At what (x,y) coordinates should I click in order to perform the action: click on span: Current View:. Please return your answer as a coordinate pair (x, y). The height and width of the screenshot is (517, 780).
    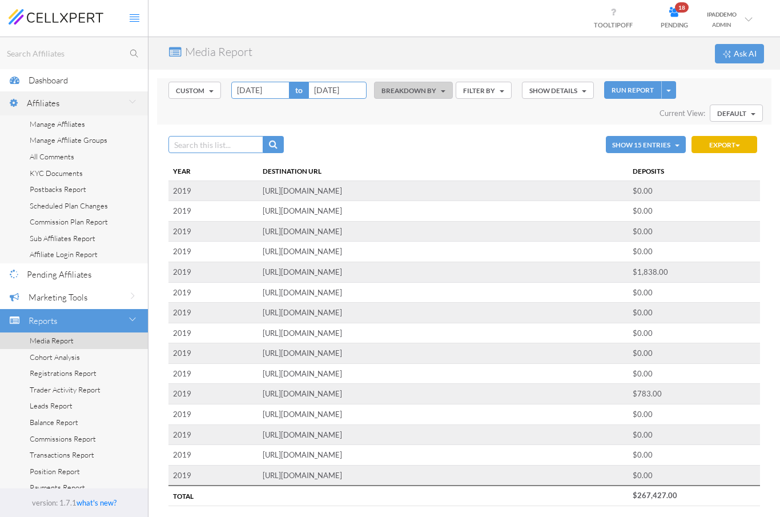
    Looking at the image, I should click on (683, 113).